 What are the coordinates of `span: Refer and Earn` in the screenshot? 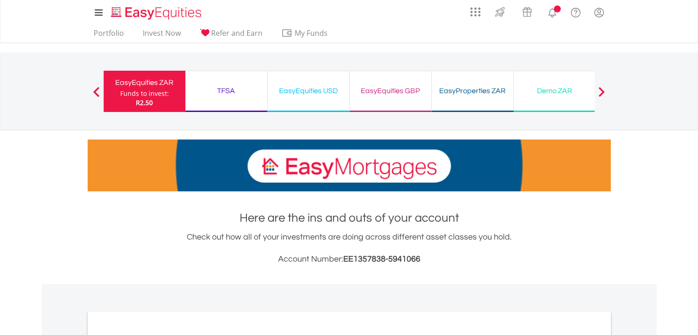 It's located at (237, 33).